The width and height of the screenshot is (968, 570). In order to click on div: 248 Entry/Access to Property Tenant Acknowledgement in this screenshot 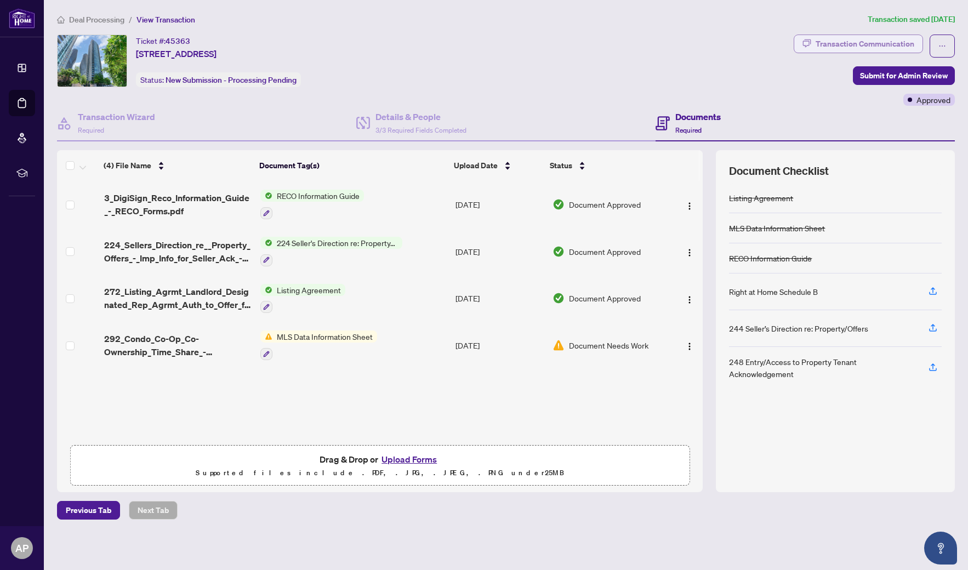, I will do `click(822, 368)`.